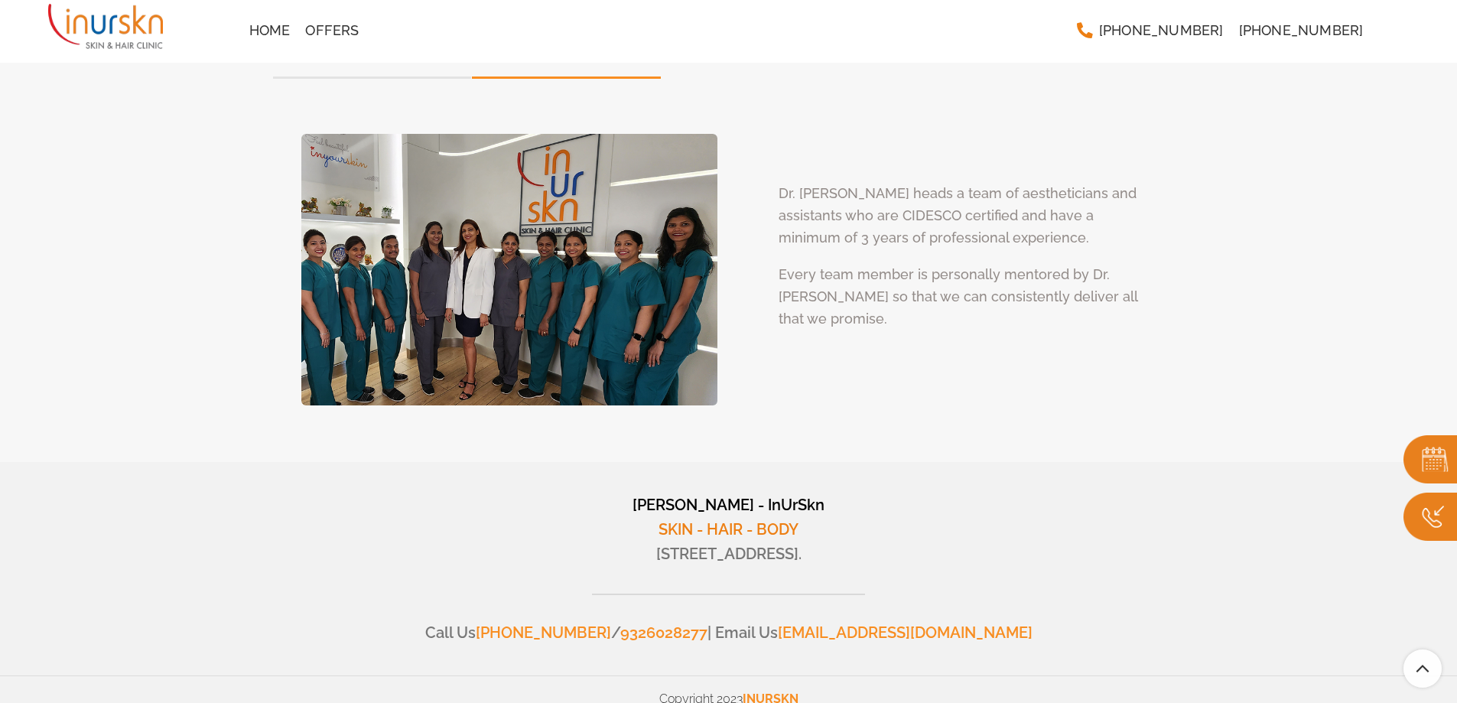  Describe the element at coordinates (664, 632) in the screenshot. I see `a: 9326028277` at that location.